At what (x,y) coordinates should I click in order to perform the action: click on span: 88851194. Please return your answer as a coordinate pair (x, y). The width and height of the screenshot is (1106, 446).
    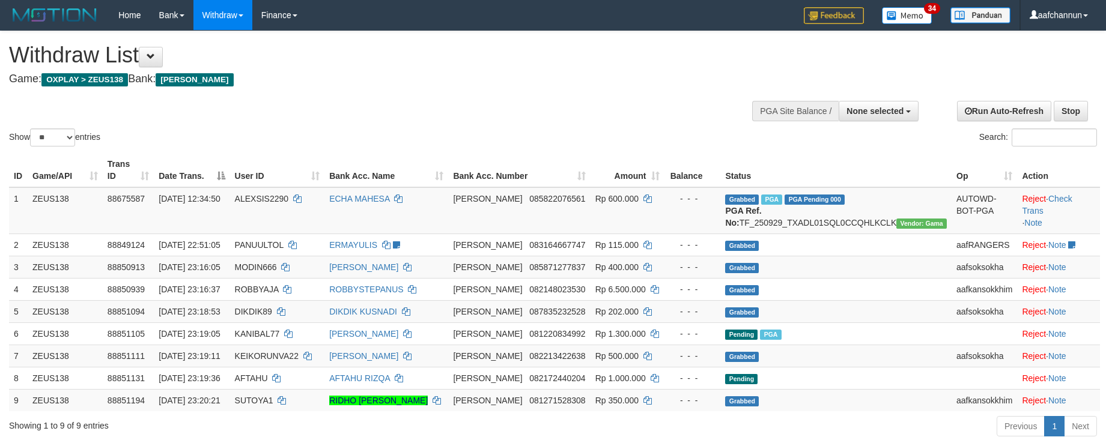
    Looking at the image, I should click on (126, 401).